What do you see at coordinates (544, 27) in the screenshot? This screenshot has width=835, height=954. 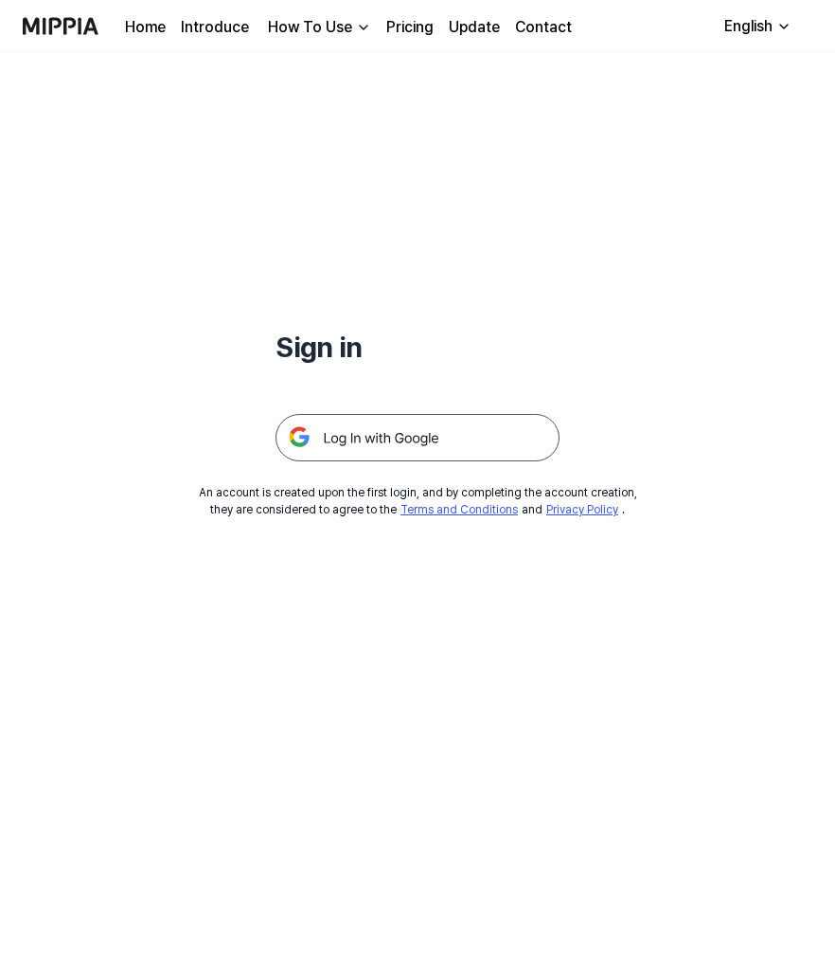 I see `a: Contact` at bounding box center [544, 27].